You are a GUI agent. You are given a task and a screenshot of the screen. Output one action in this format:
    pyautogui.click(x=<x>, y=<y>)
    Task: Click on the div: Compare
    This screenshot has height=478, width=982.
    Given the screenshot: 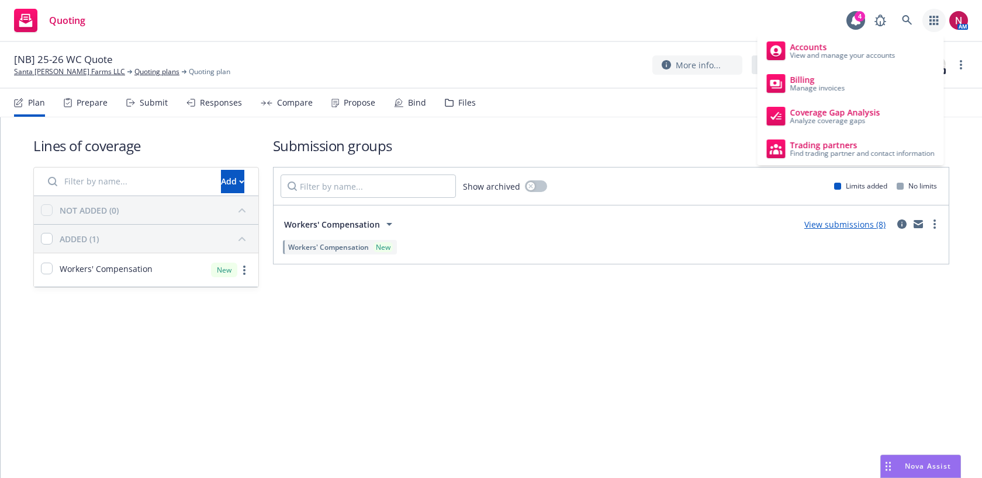 What is the action you would take?
    pyautogui.click(x=294, y=103)
    